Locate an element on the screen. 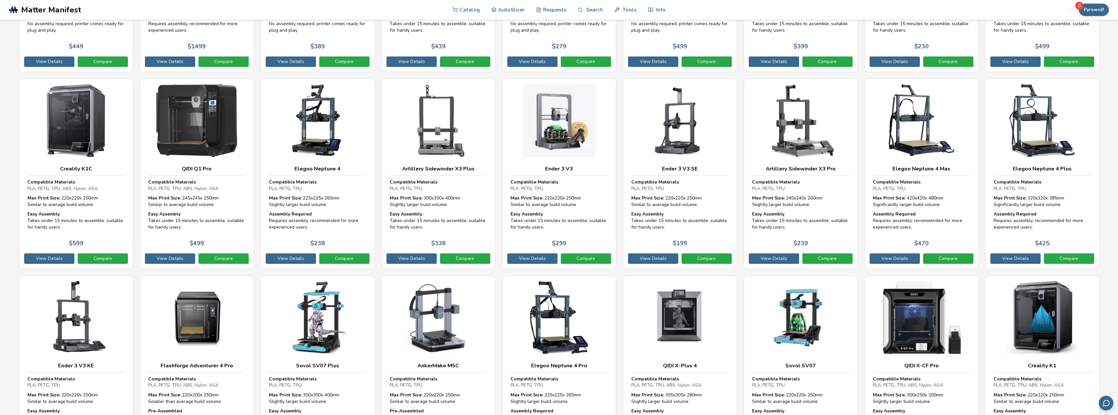  h3: Flashforge Adventurer 4 Pro is located at coordinates (197, 366).